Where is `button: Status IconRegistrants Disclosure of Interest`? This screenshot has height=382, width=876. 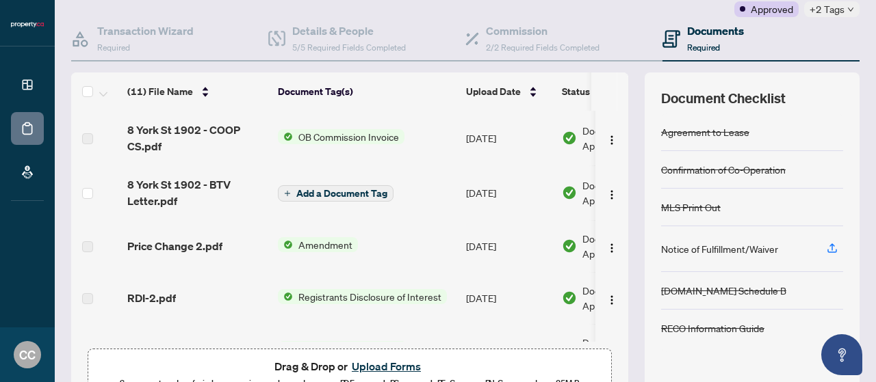 button: Status IconRegistrants Disclosure of Interest is located at coordinates (362, 297).